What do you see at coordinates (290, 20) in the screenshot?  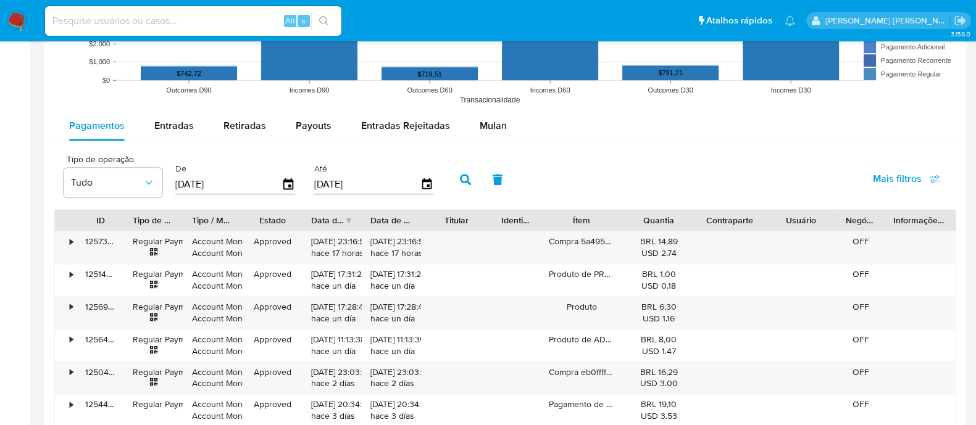 I see `span: Alt` at bounding box center [290, 20].